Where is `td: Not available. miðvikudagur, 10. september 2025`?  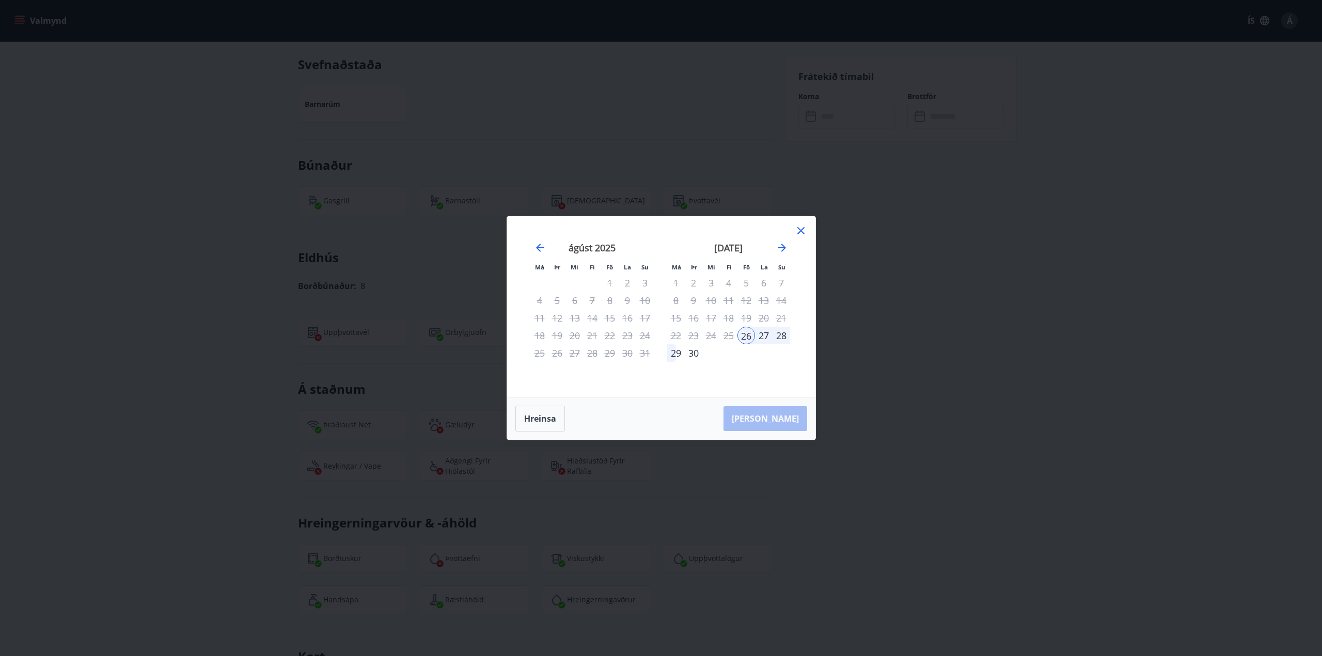
td: Not available. miðvikudagur, 10. september 2025 is located at coordinates (711, 301).